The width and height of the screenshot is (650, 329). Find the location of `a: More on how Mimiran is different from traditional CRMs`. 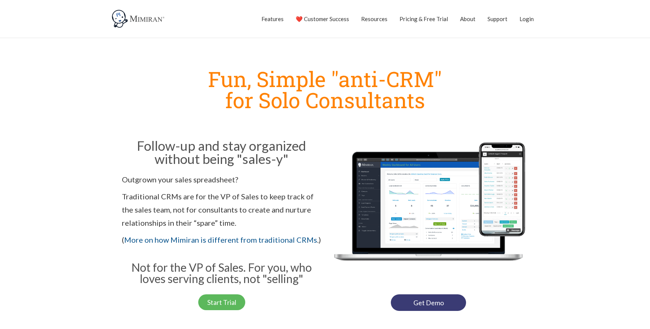

a: More on how Mimiran is different from traditional CRMs is located at coordinates (221, 239).